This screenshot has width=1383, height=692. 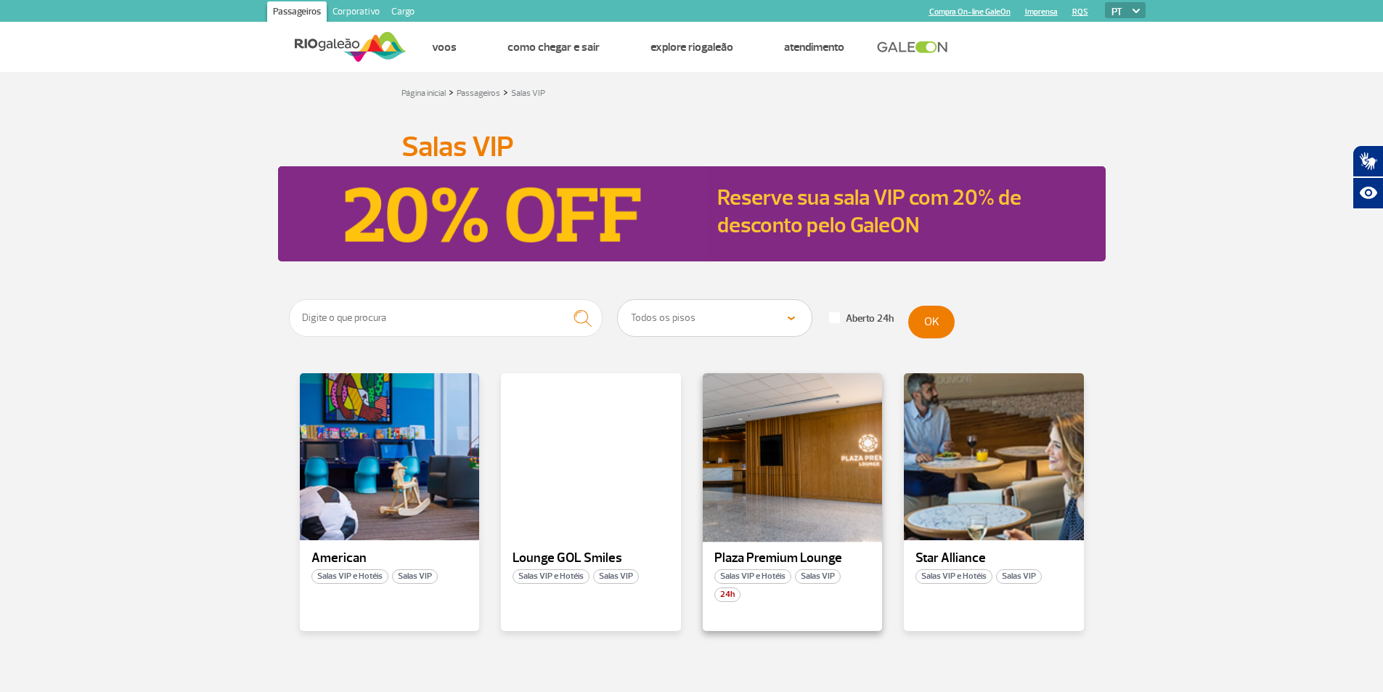 I want to click on a: Compra On-line GaleOn, so click(x=970, y=12).